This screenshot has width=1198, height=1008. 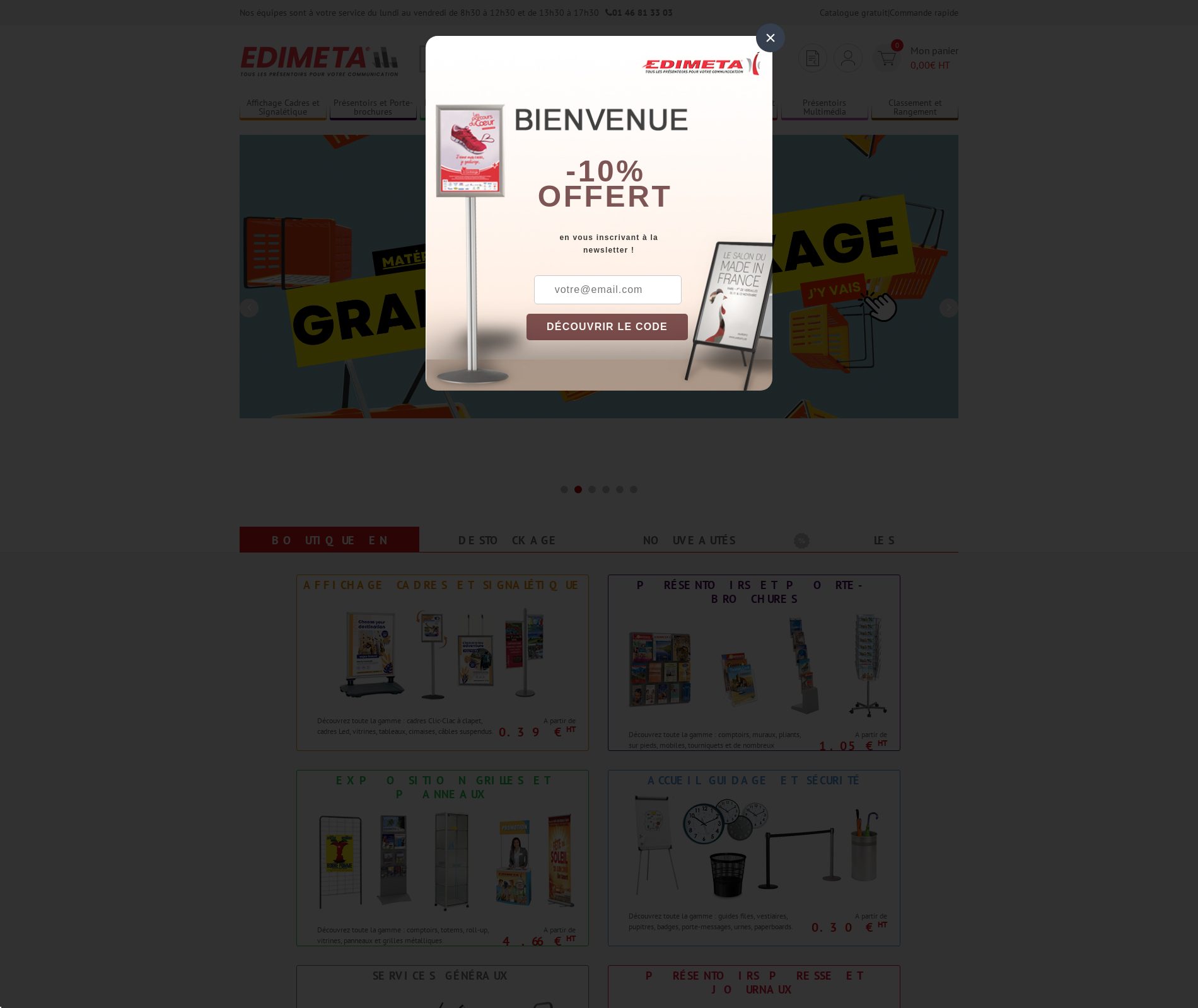 I want to click on b: -10%, so click(x=605, y=171).